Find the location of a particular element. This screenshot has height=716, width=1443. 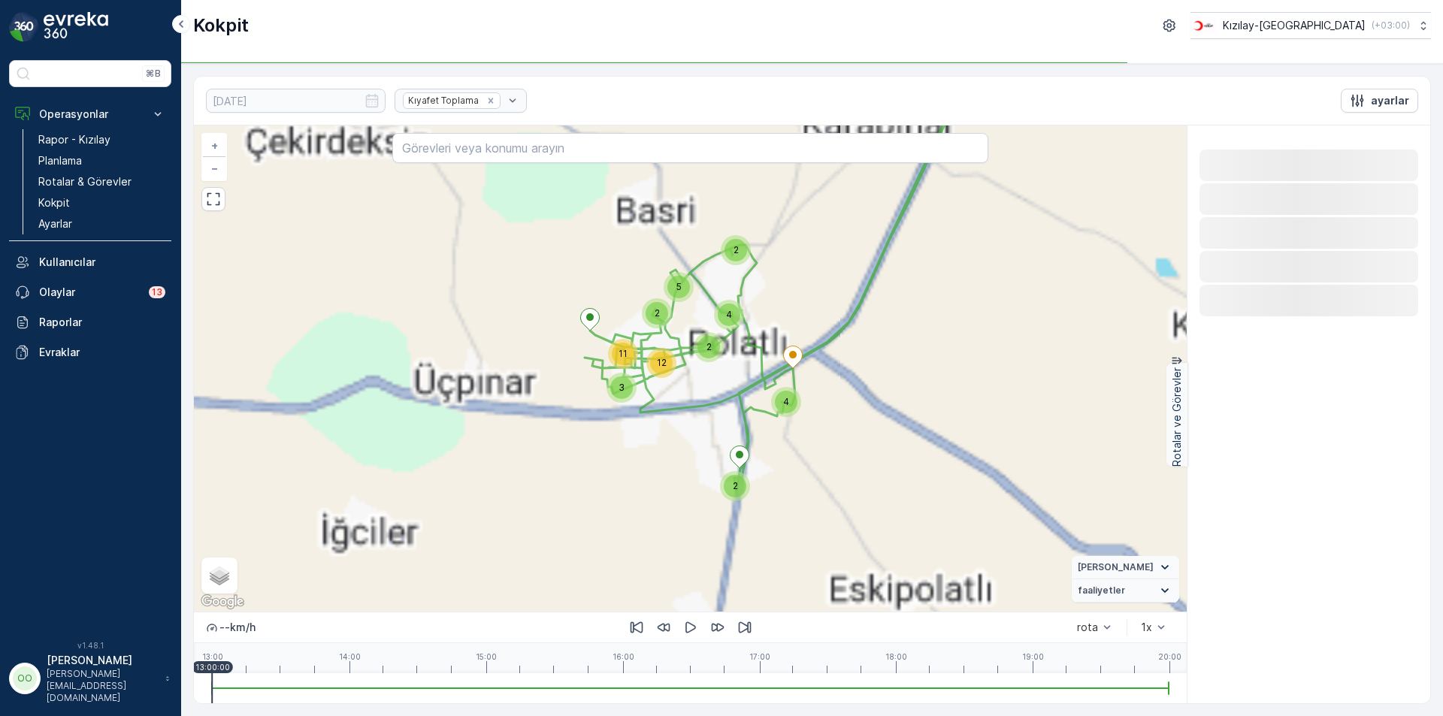

span: 3 is located at coordinates (622, 387).